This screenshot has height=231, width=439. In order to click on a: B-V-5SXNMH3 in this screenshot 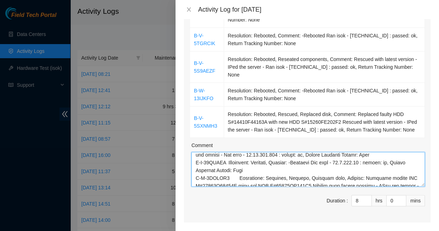, I will do `click(206, 122)`.